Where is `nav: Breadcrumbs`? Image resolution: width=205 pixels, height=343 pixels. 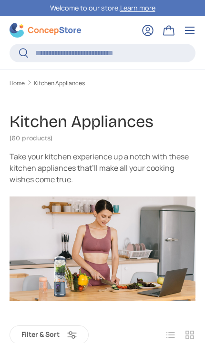 nav: Breadcrumbs is located at coordinates (102, 83).